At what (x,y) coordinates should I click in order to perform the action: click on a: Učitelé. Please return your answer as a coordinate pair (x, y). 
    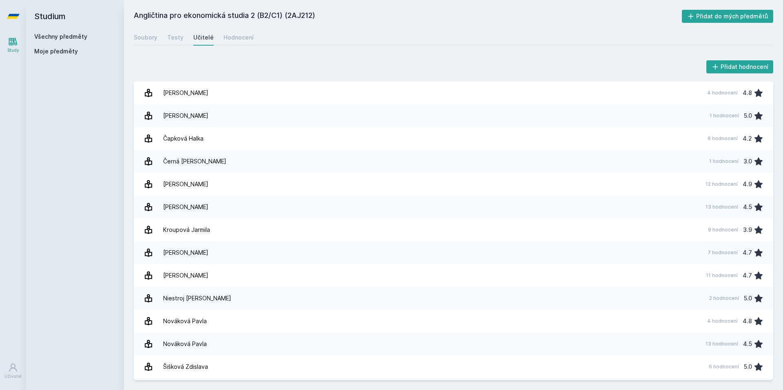
    Looking at the image, I should click on (203, 38).